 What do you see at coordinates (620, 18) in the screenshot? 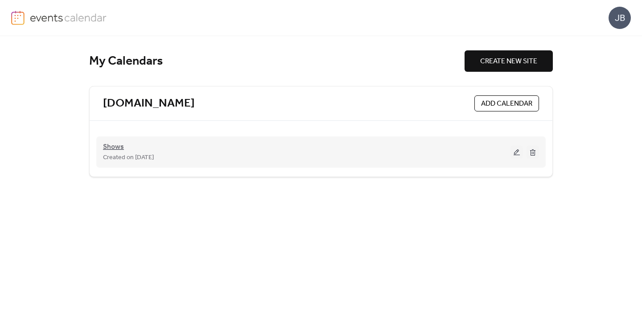
I see `div: JB` at bounding box center [620, 18].